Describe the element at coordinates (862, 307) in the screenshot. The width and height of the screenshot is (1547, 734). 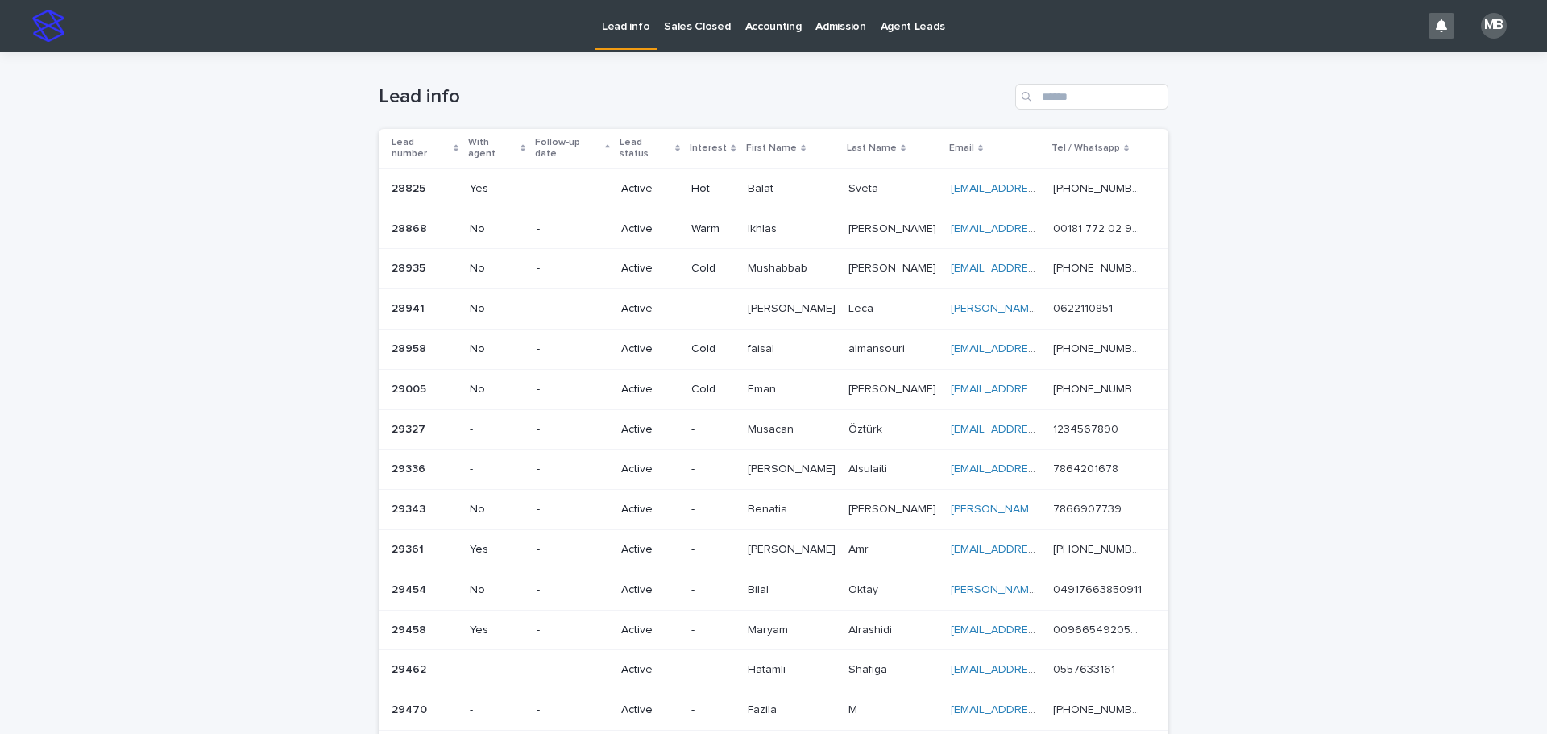
I see `p: Leca` at that location.